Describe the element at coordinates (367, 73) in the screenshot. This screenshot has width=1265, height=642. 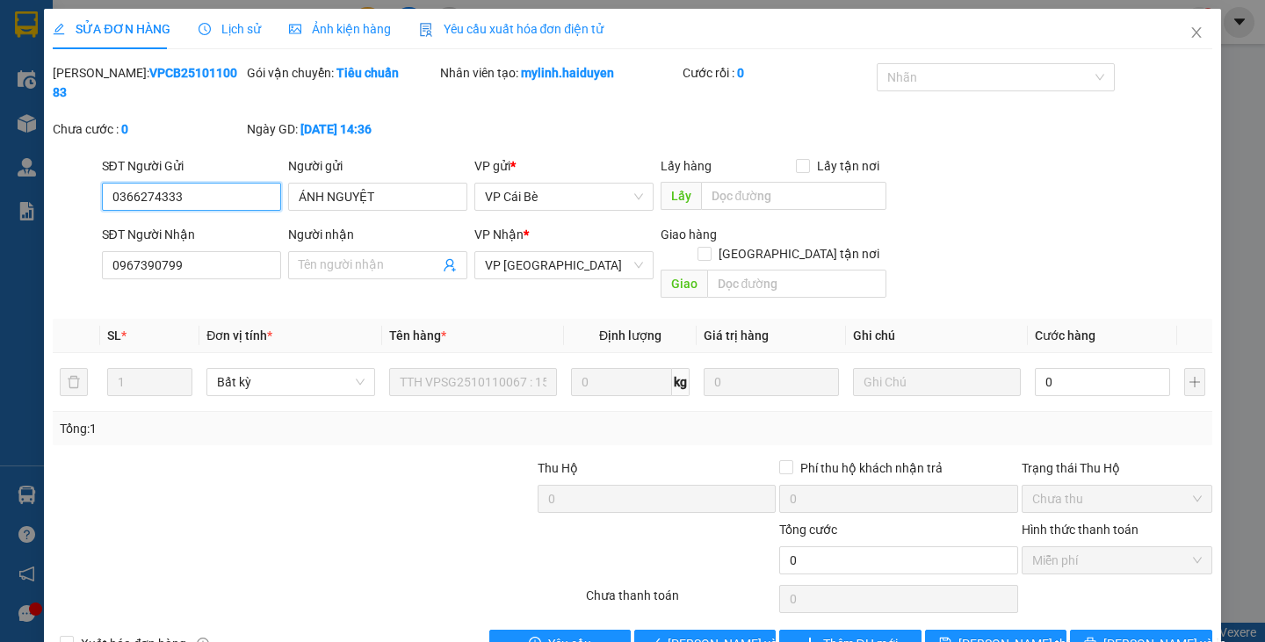
I see `b: Tiêu chuẩn` at that location.